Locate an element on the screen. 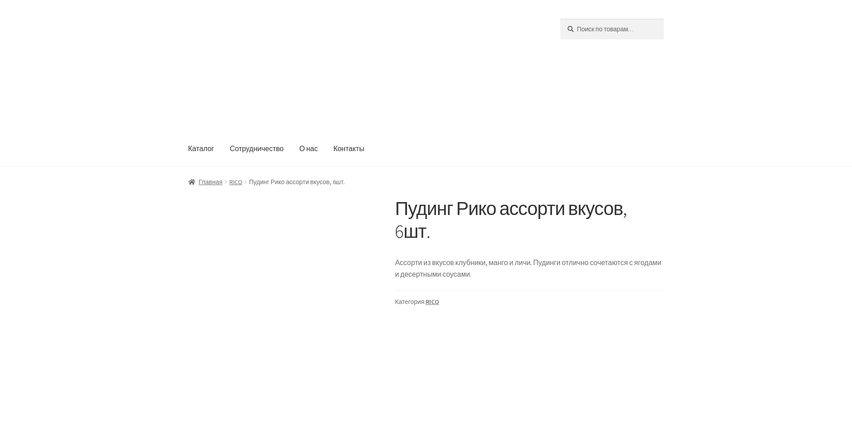 The height and width of the screenshot is (426, 852). a: Сотрудничество is located at coordinates (257, 149).